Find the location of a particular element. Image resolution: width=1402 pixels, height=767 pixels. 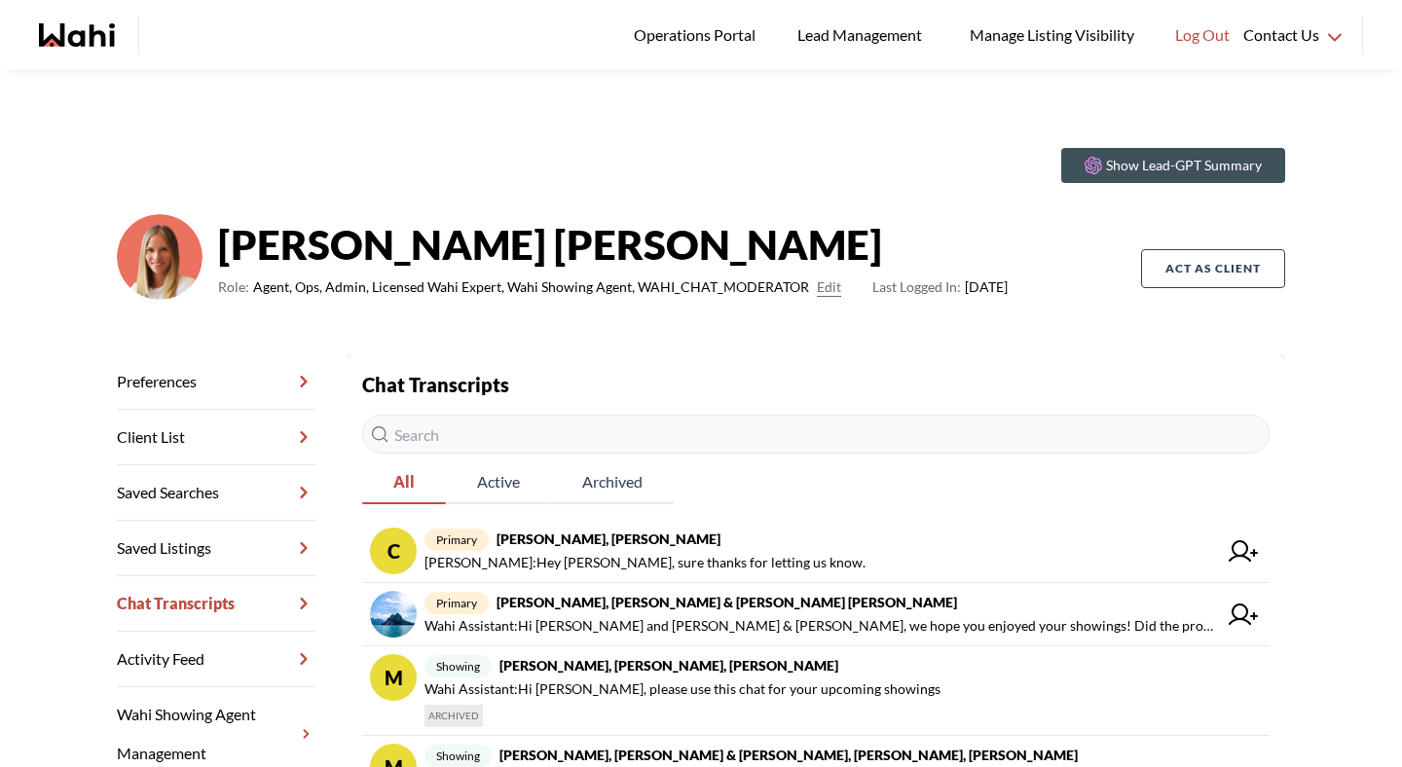

button: Edit is located at coordinates (829, 287).